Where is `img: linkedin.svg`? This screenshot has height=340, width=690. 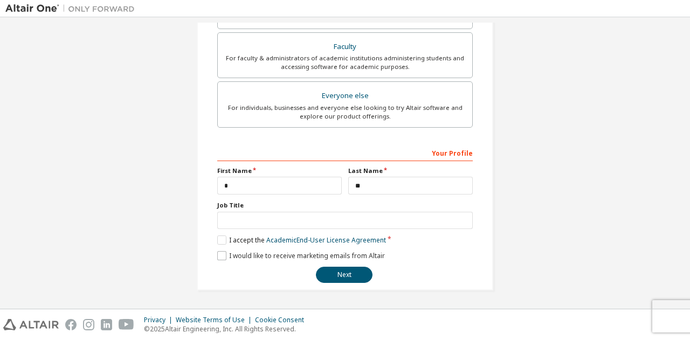
img: linkedin.svg is located at coordinates (106, 325).